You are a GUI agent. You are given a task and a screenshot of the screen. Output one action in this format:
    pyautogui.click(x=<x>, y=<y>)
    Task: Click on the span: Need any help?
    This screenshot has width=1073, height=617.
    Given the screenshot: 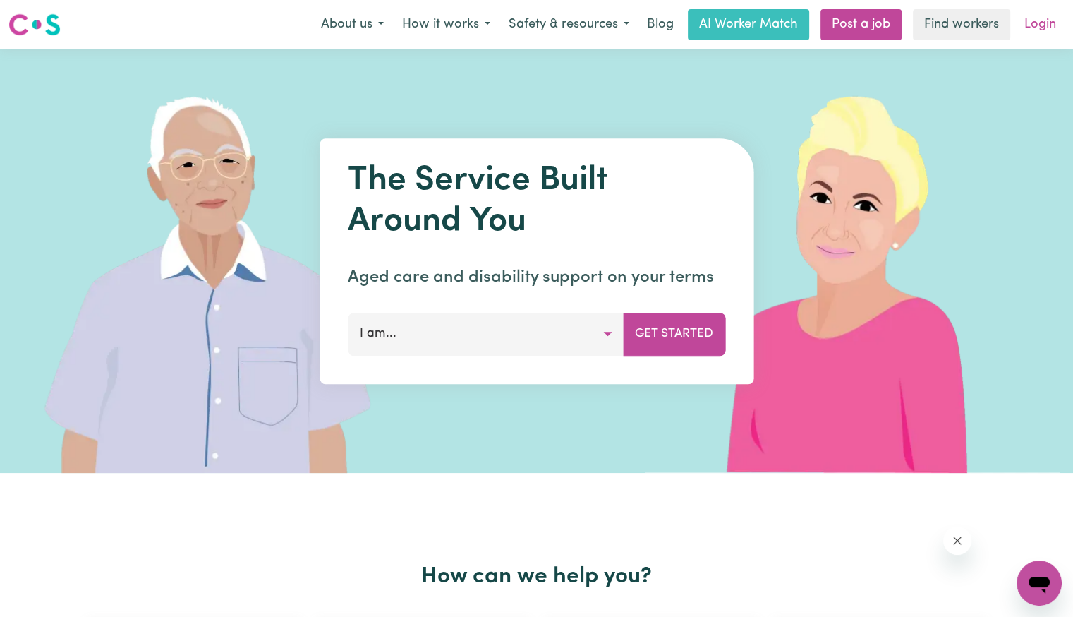 What is the action you would take?
    pyautogui.click(x=47, y=16)
    